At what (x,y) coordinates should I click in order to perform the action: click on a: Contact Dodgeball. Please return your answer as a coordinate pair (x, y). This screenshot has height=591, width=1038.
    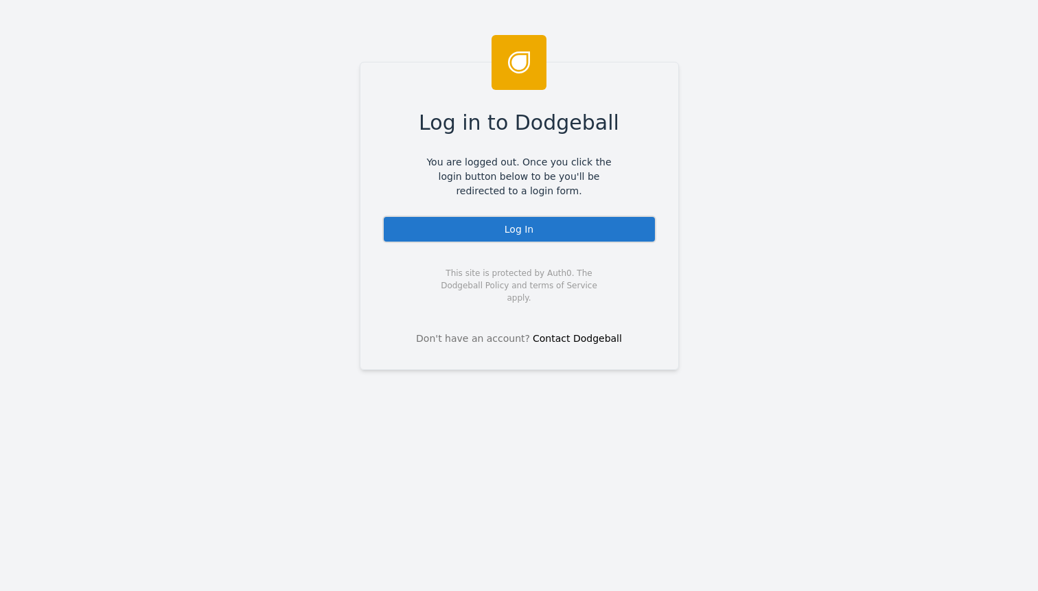
    Looking at the image, I should click on (577, 338).